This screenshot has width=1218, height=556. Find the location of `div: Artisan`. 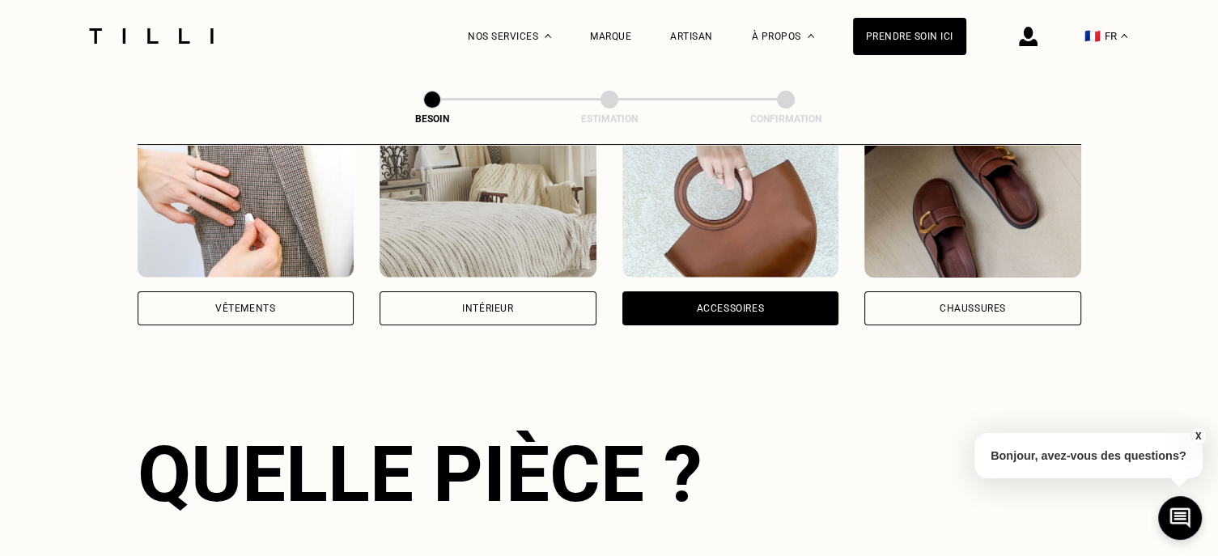

div: Artisan is located at coordinates (691, 36).